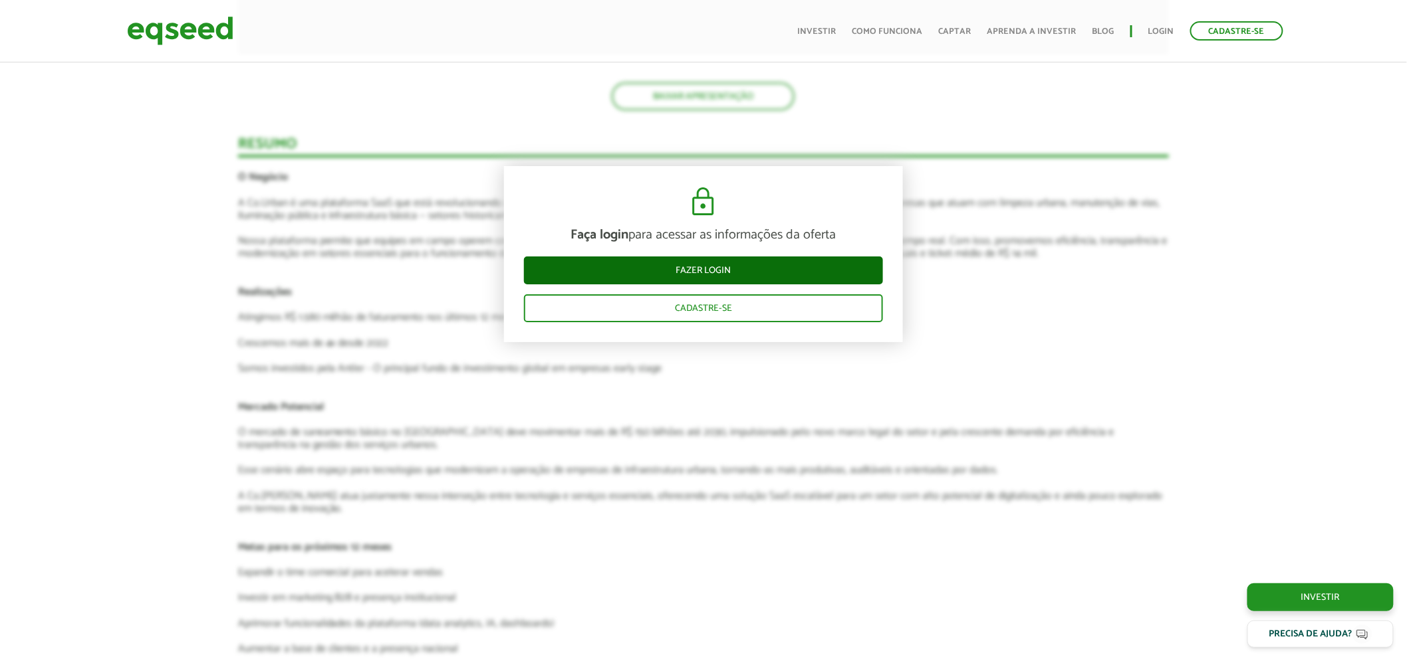 The width and height of the screenshot is (1407, 661). What do you see at coordinates (888, 31) in the screenshot?
I see `a: Como funciona` at bounding box center [888, 31].